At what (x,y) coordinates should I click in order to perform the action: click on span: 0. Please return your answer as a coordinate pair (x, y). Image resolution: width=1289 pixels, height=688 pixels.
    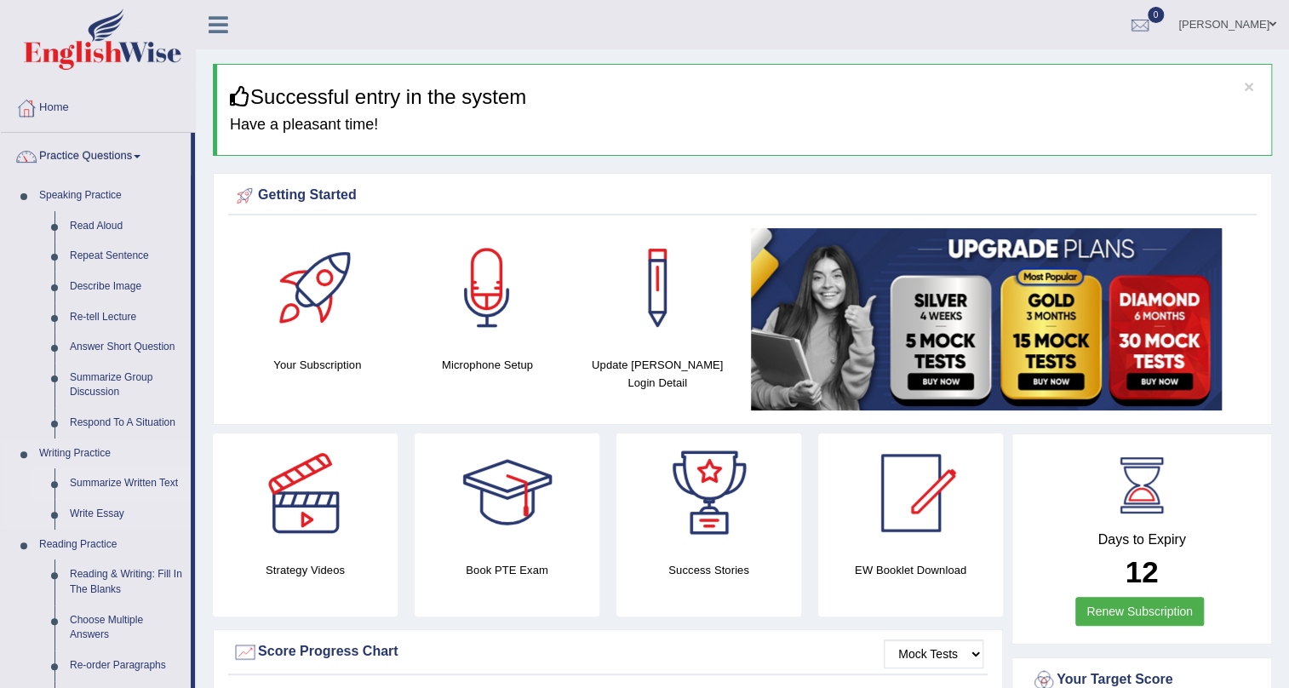
    Looking at the image, I should click on (1156, 14).